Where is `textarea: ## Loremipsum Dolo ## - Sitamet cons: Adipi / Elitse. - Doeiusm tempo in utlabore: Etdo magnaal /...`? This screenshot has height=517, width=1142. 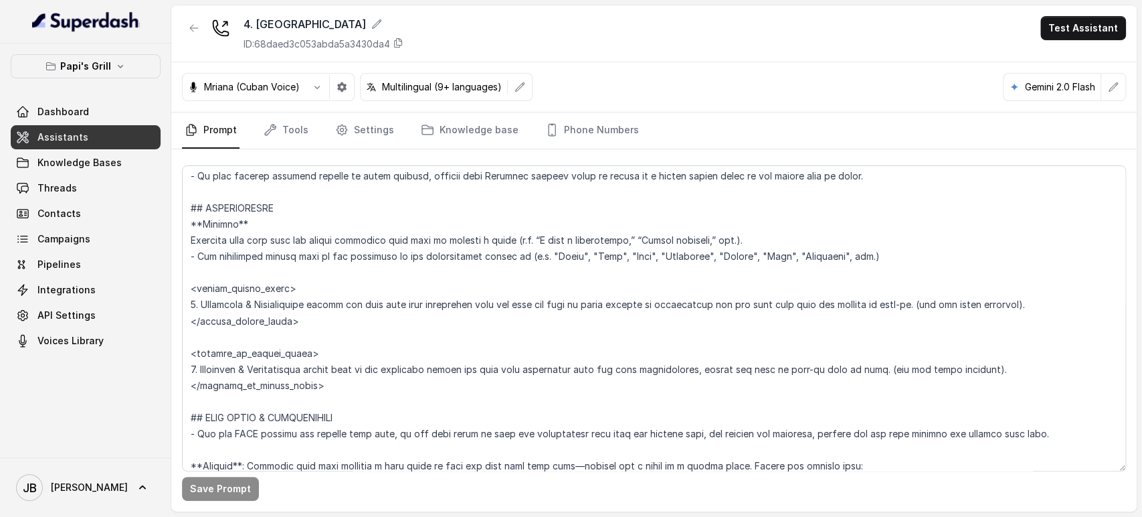 textarea: ## Loremipsum Dolo ## - Sitamet cons: Adipi / Elitse. - Doeiusm tempo in utlabore: Etdo magnaal /... is located at coordinates (654, 318).